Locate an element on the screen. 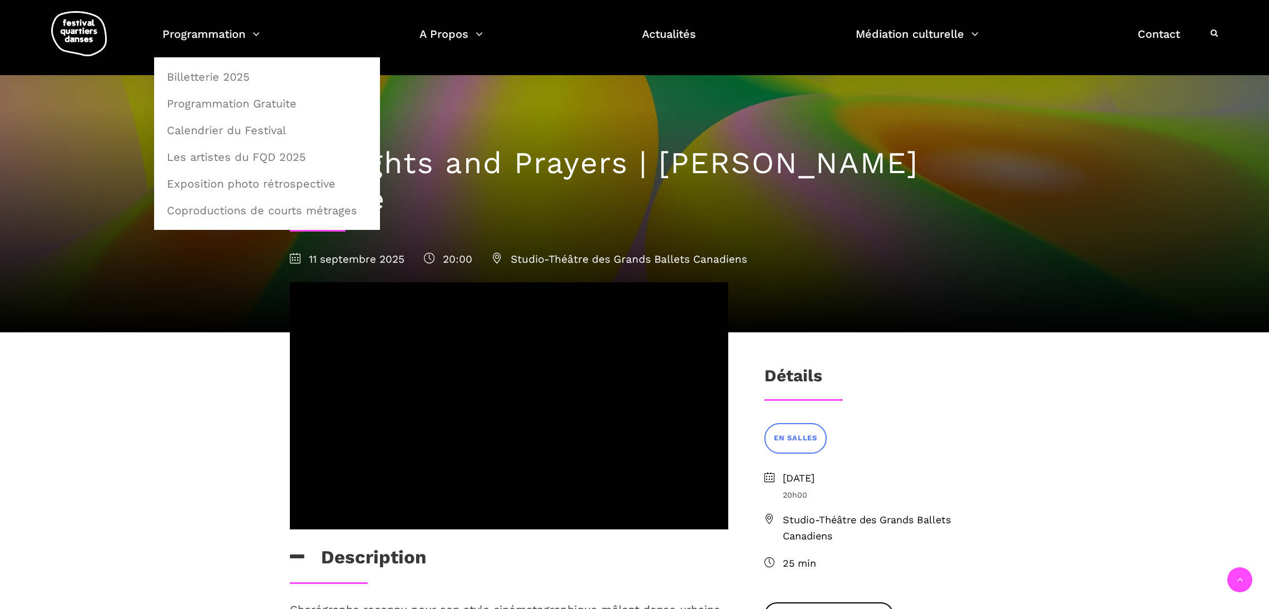 This screenshot has width=1269, height=609. a: EN SALLES is located at coordinates (796, 438).